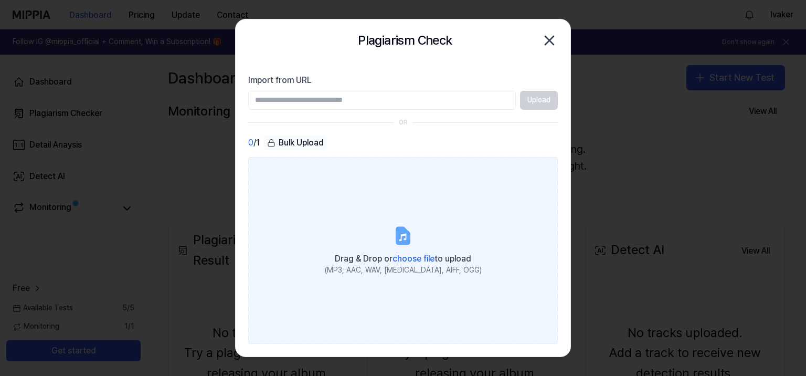 The height and width of the screenshot is (376, 806). What do you see at coordinates (403, 122) in the screenshot?
I see `div: OR` at bounding box center [403, 122].